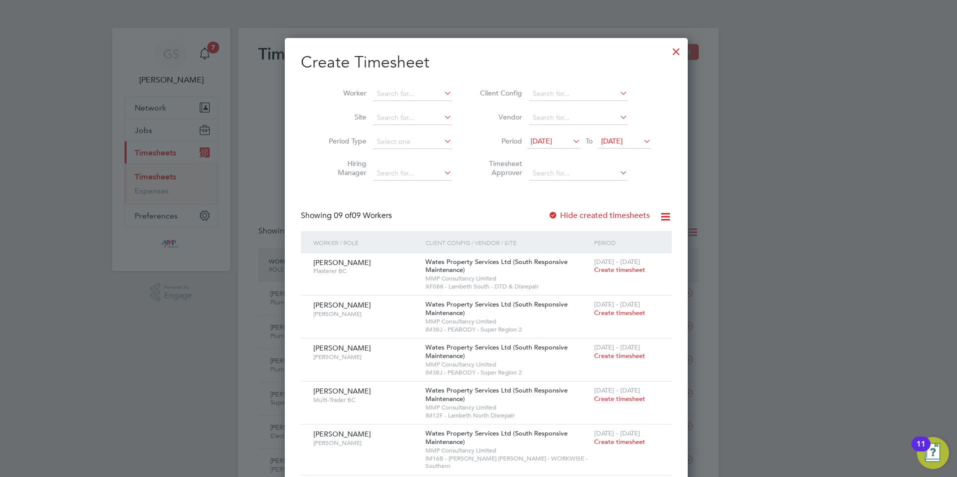  Describe the element at coordinates (344, 93) in the screenshot. I see `label: Worker` at that location.